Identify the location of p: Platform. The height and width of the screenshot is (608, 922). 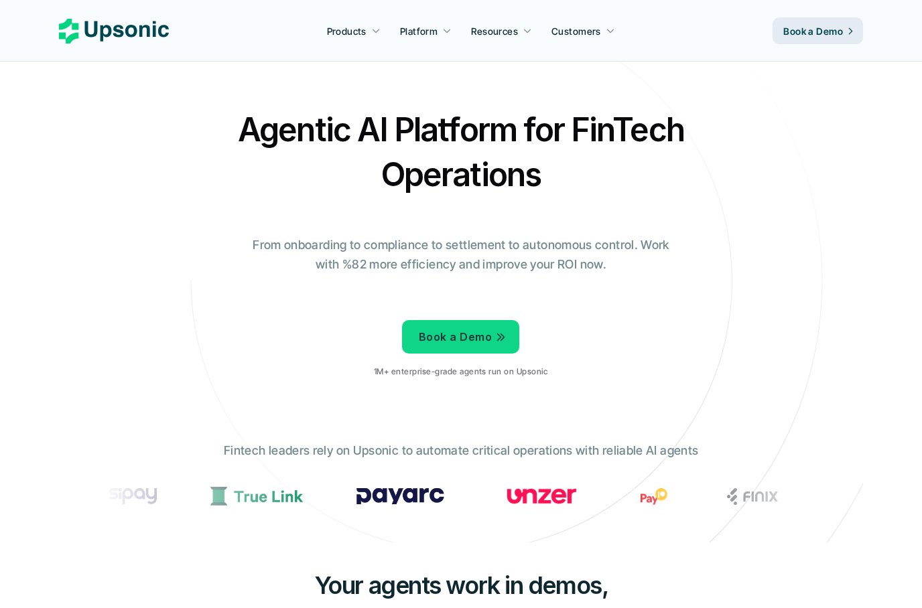
(419, 31).